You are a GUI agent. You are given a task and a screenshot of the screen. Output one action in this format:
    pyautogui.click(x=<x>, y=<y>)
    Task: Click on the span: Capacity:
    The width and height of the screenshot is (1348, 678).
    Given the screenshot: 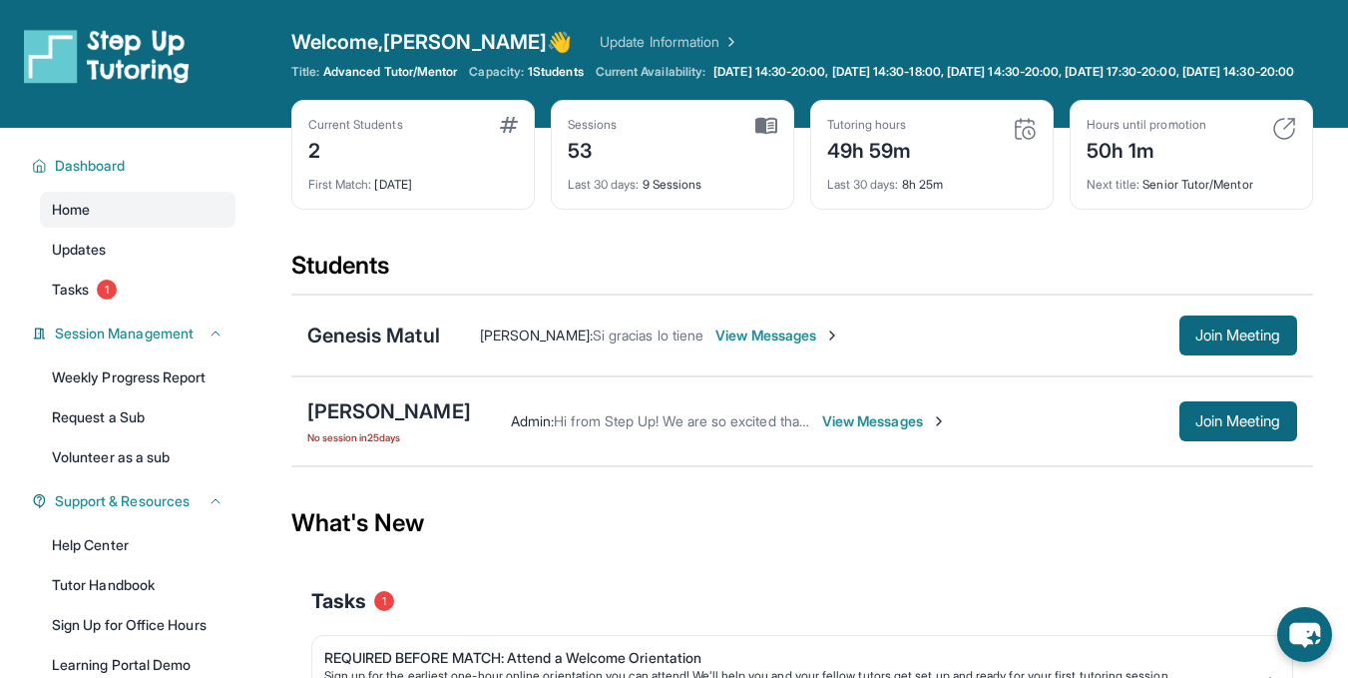 What is the action you would take?
    pyautogui.click(x=496, y=72)
    